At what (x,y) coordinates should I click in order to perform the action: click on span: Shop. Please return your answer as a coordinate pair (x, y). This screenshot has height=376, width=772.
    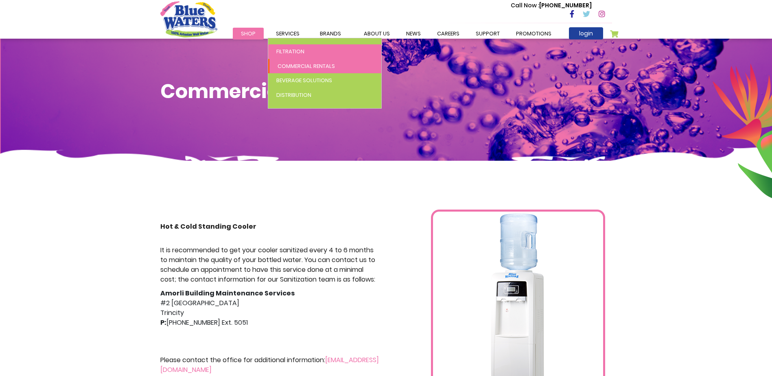
    Looking at the image, I should click on (248, 33).